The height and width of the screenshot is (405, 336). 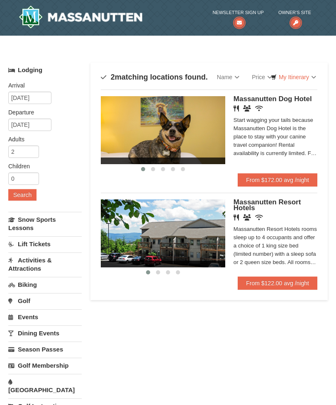 What do you see at coordinates (45, 300) in the screenshot?
I see `a: Golf` at bounding box center [45, 300].